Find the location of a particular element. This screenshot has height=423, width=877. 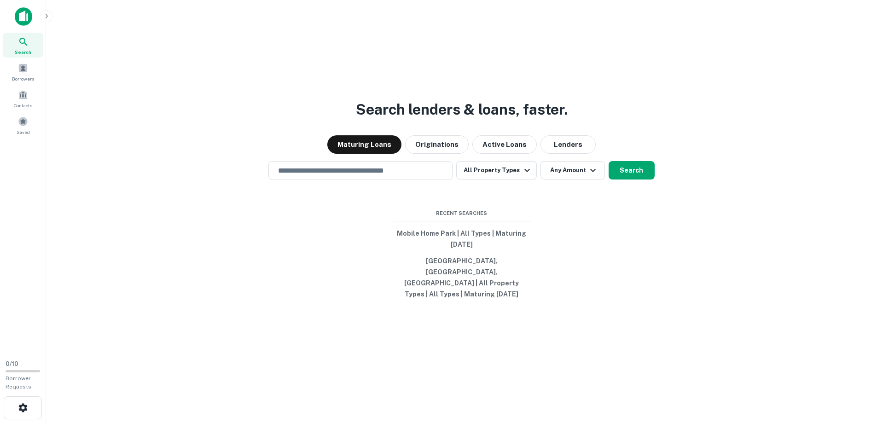

div: Chat Widget is located at coordinates (854, 342).